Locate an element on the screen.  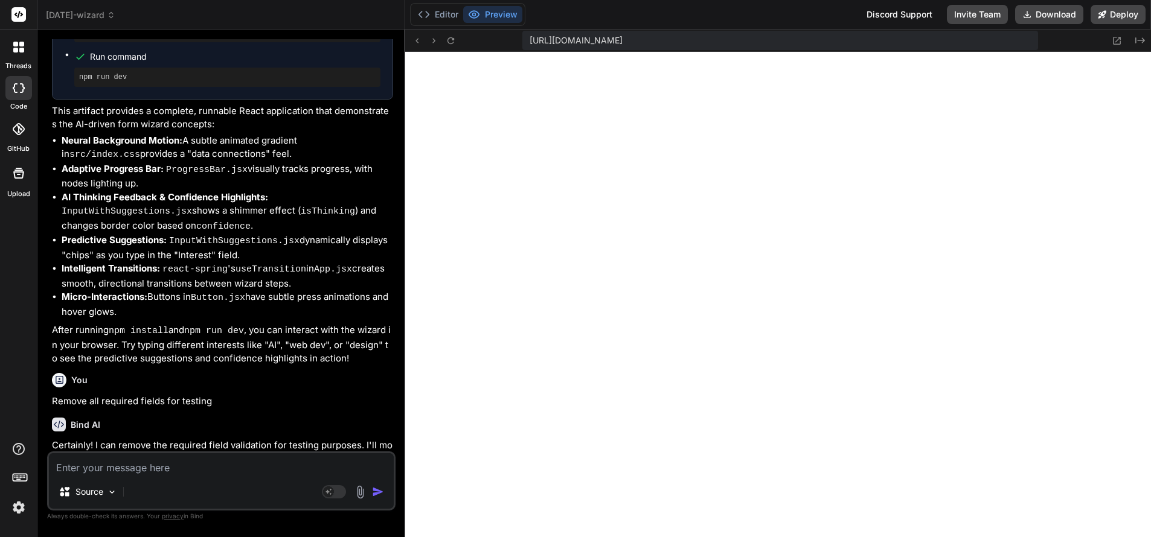
label: threads is located at coordinates (18, 66).